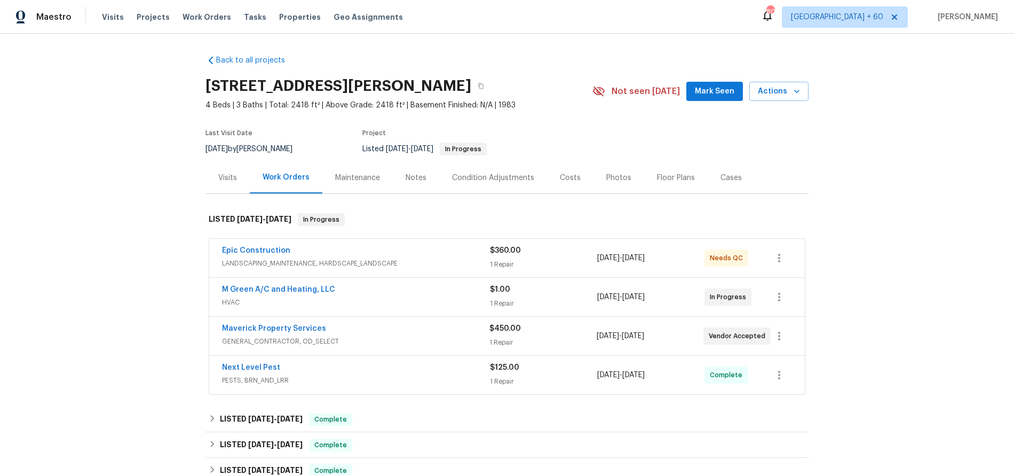 The width and height of the screenshot is (1014, 475). I want to click on span: Properties, so click(300, 17).